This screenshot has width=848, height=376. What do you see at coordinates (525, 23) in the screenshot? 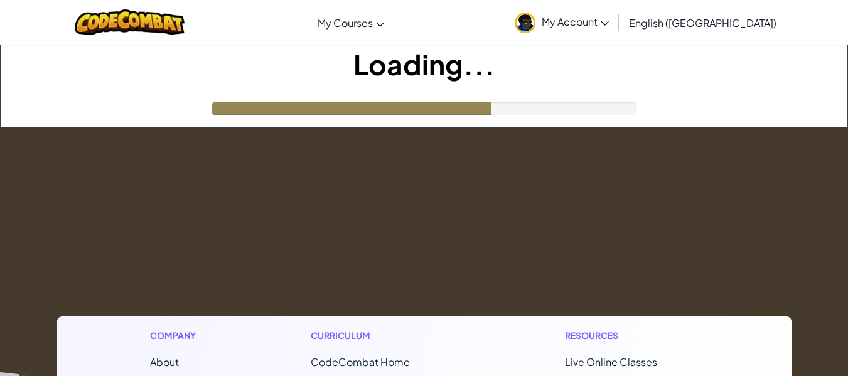
I see `img: avatar` at bounding box center [525, 23].